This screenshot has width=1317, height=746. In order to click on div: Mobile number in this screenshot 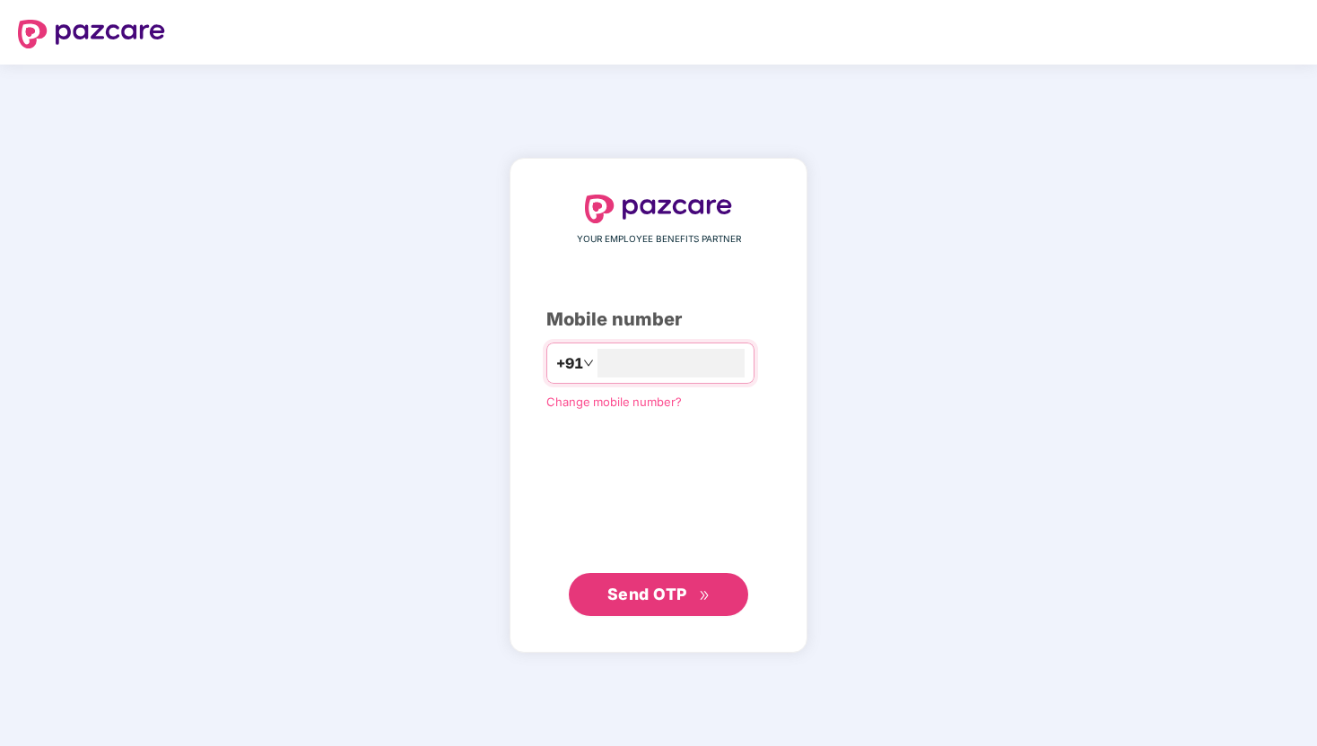, I will do `click(658, 319)`.